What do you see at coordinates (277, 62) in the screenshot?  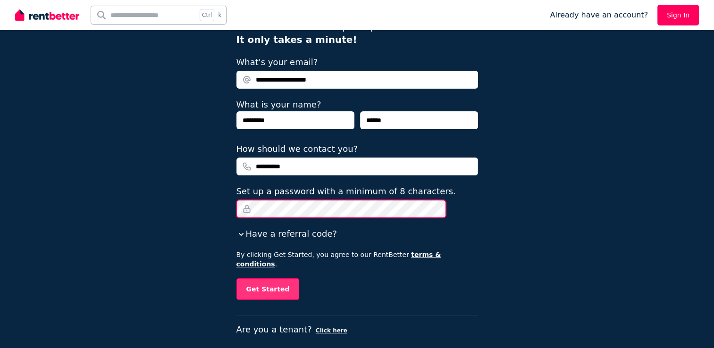 I see `label: What's your email?` at bounding box center [277, 62].